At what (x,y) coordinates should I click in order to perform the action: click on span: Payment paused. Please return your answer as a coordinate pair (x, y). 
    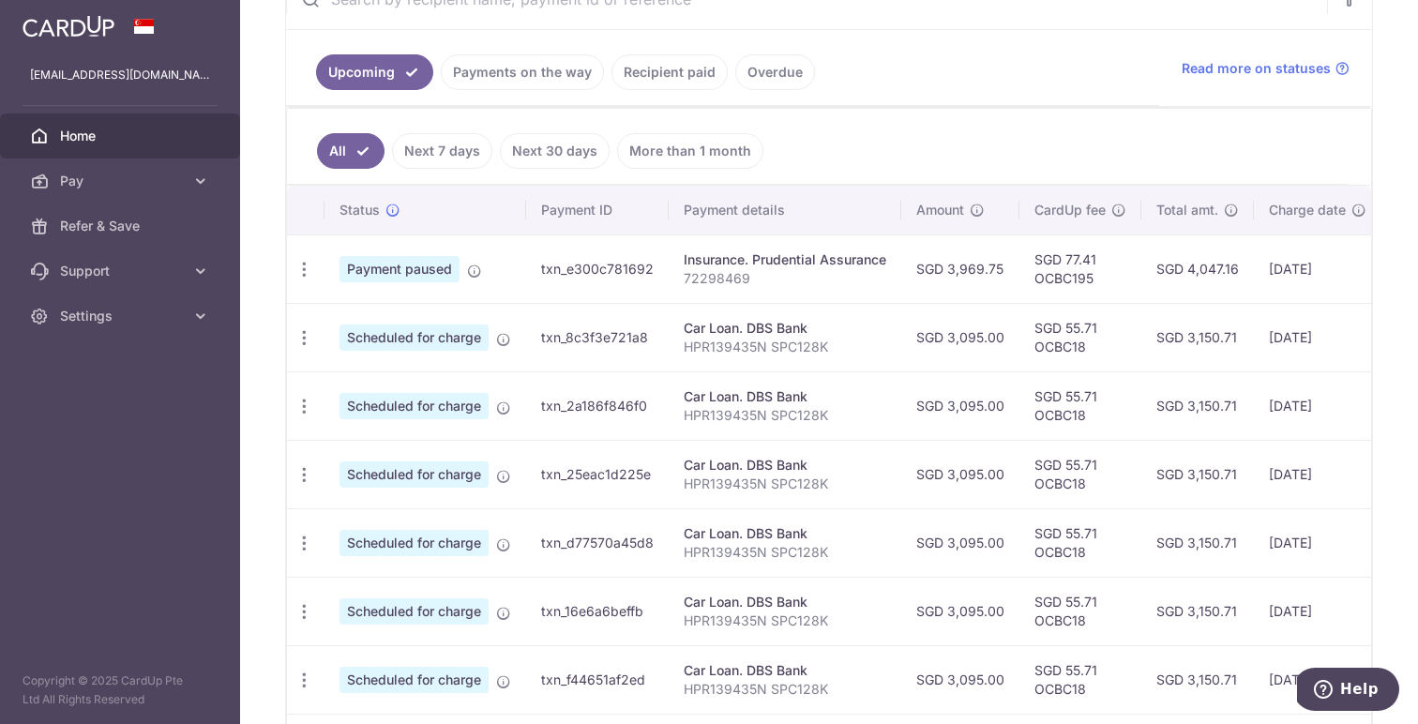
    Looking at the image, I should click on (400, 269).